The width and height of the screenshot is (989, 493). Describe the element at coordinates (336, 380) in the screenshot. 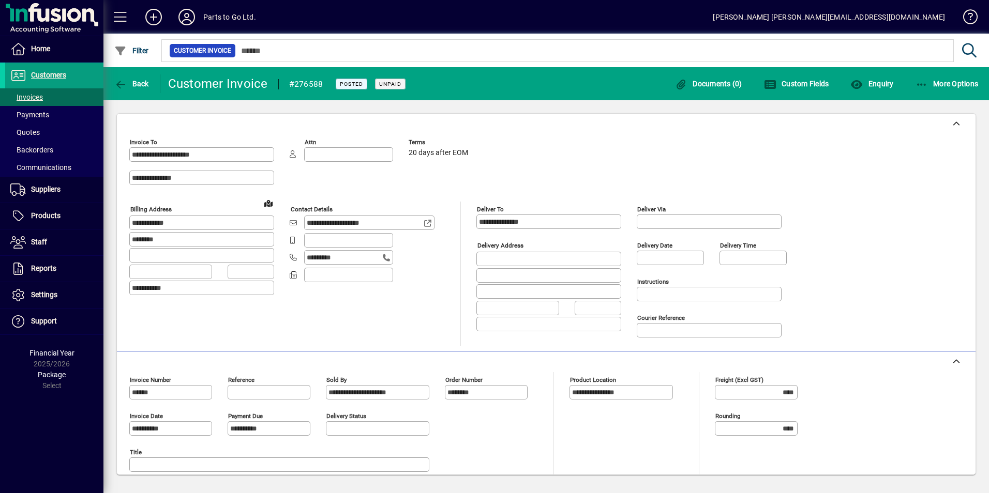

I see `mat-label: Sold by` at that location.